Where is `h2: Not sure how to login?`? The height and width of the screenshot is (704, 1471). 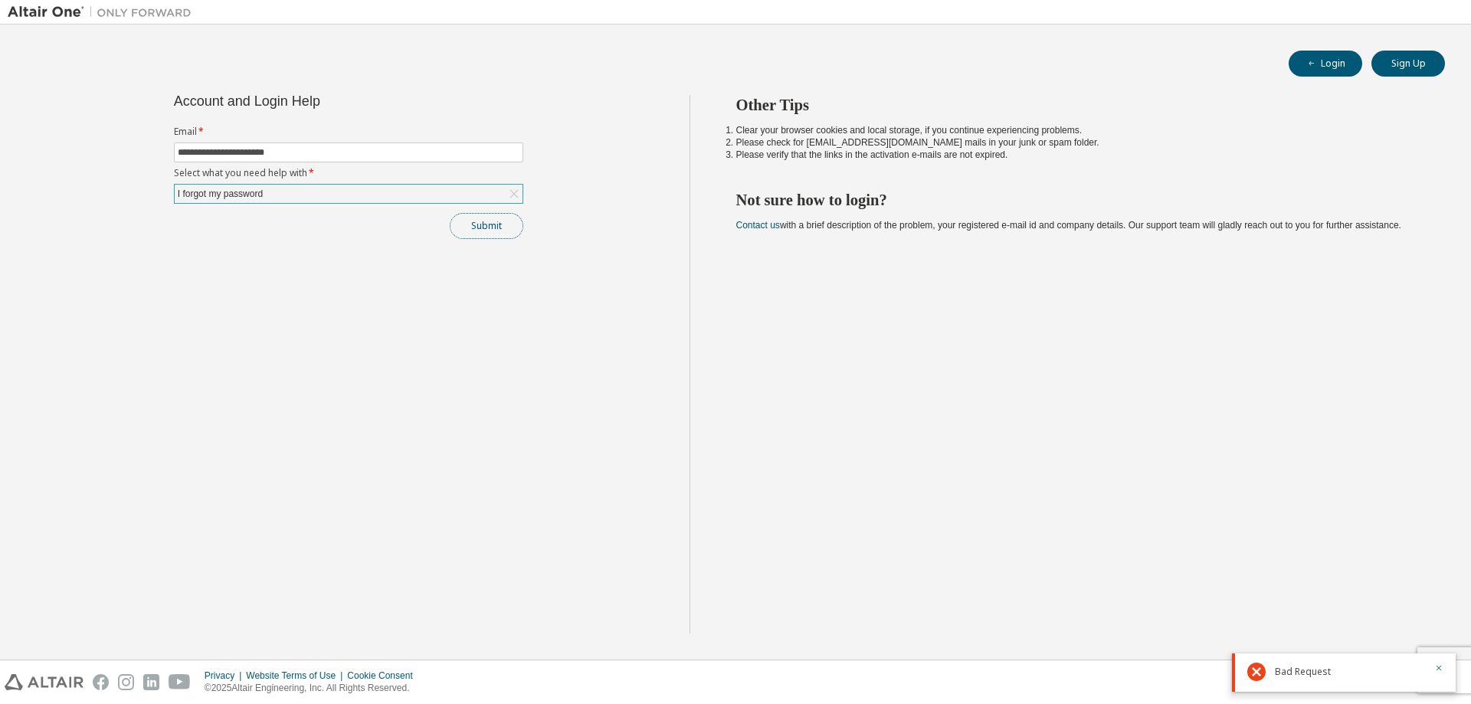
h2: Not sure how to login? is located at coordinates (1077, 200).